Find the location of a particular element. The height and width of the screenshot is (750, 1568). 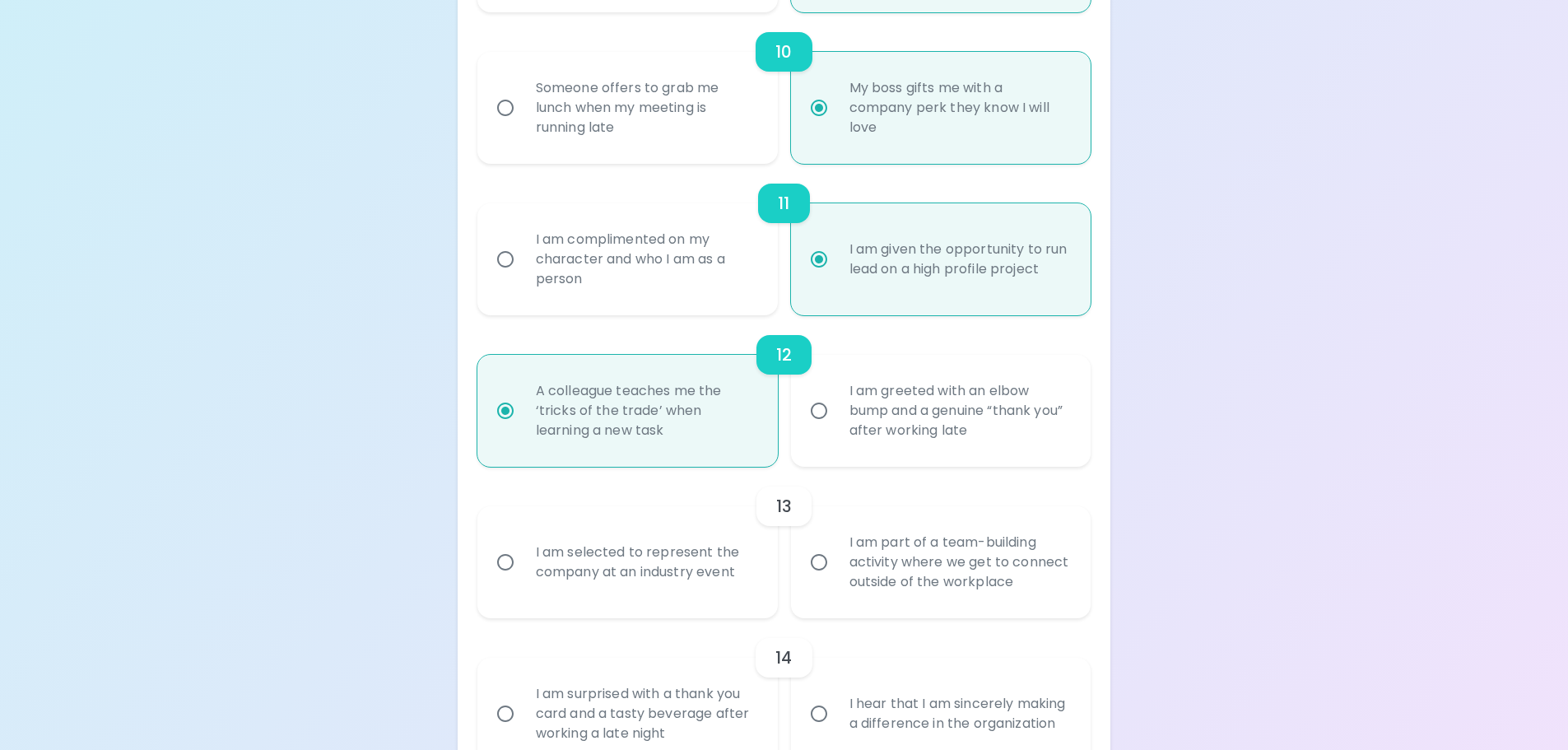

div: Someone offers to grab me lunch when my meeting is running late is located at coordinates (645, 108).